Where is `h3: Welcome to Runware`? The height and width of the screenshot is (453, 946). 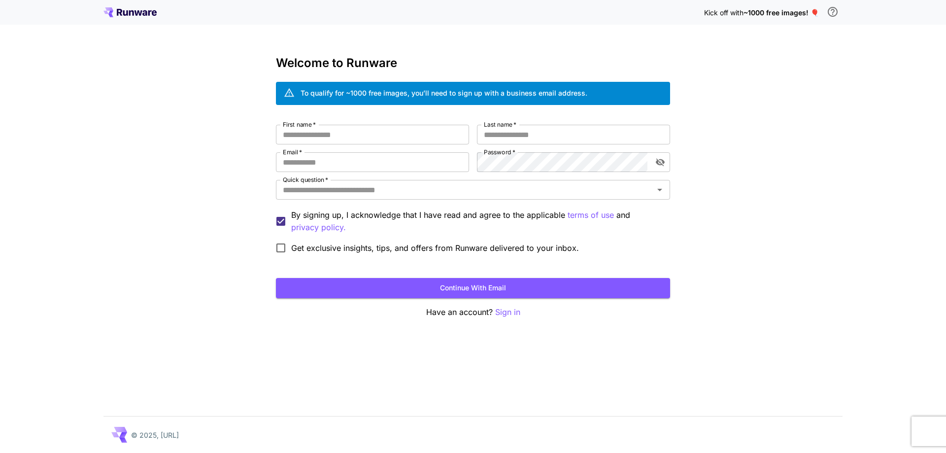 h3: Welcome to Runware is located at coordinates (473, 63).